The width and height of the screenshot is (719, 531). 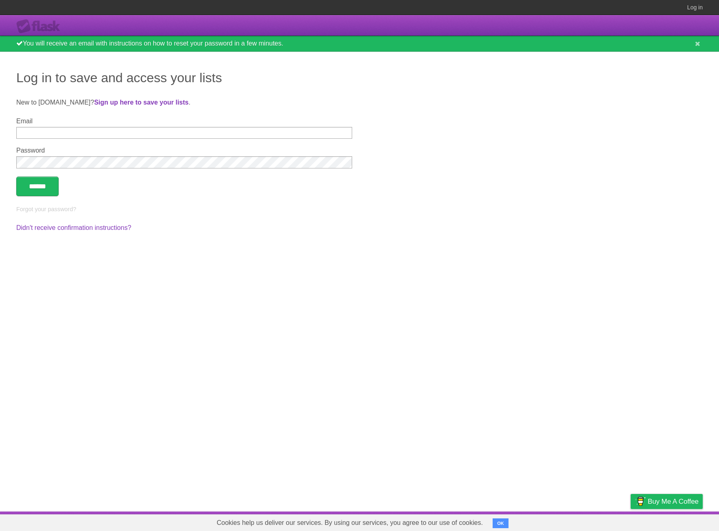 What do you see at coordinates (46, 209) in the screenshot?
I see `a: Forgot your password?` at bounding box center [46, 209].